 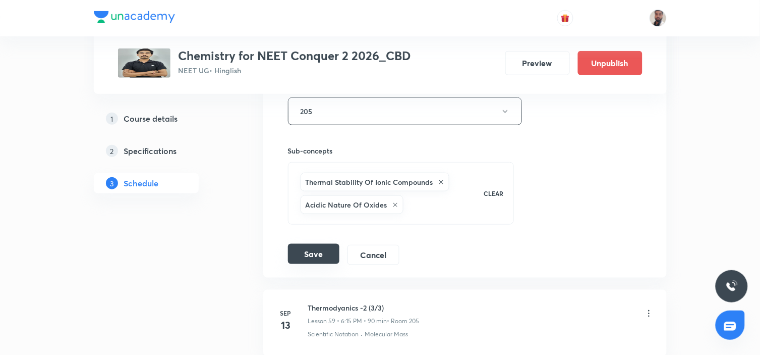 I want to click on h6: Acidic Nature Of Oxides, so click(x=347, y=204).